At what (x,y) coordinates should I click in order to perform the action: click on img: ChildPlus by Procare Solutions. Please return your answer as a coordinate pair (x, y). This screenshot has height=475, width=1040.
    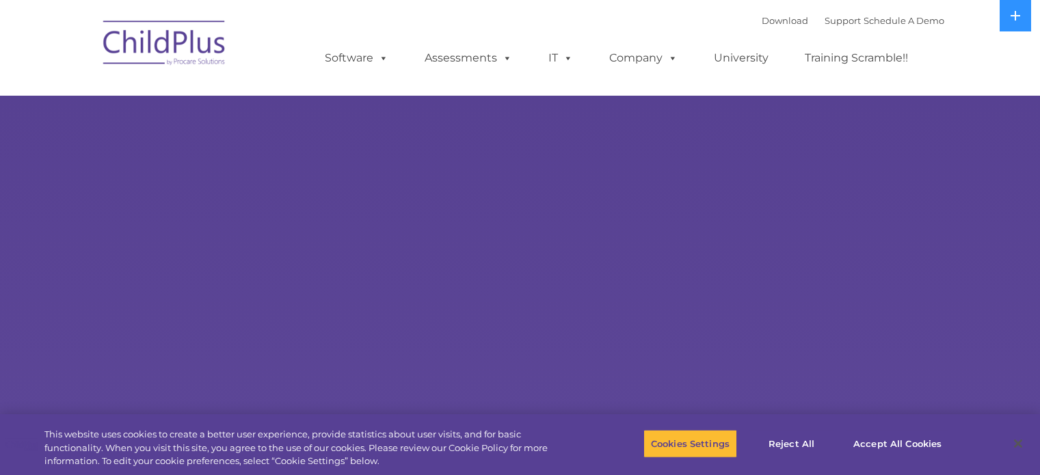
    Looking at the image, I should click on (165, 45).